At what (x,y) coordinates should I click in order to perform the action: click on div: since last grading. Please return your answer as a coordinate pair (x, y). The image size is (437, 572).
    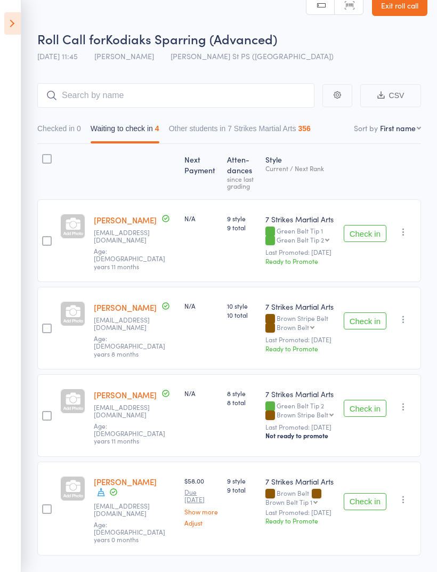
    Looking at the image, I should click on (242, 182).